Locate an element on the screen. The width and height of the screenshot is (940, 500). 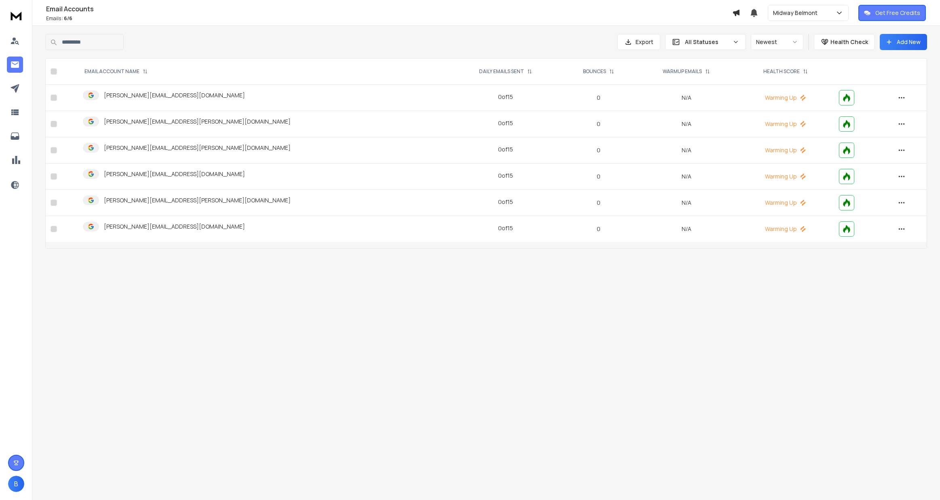
button: B is located at coordinates (16, 484).